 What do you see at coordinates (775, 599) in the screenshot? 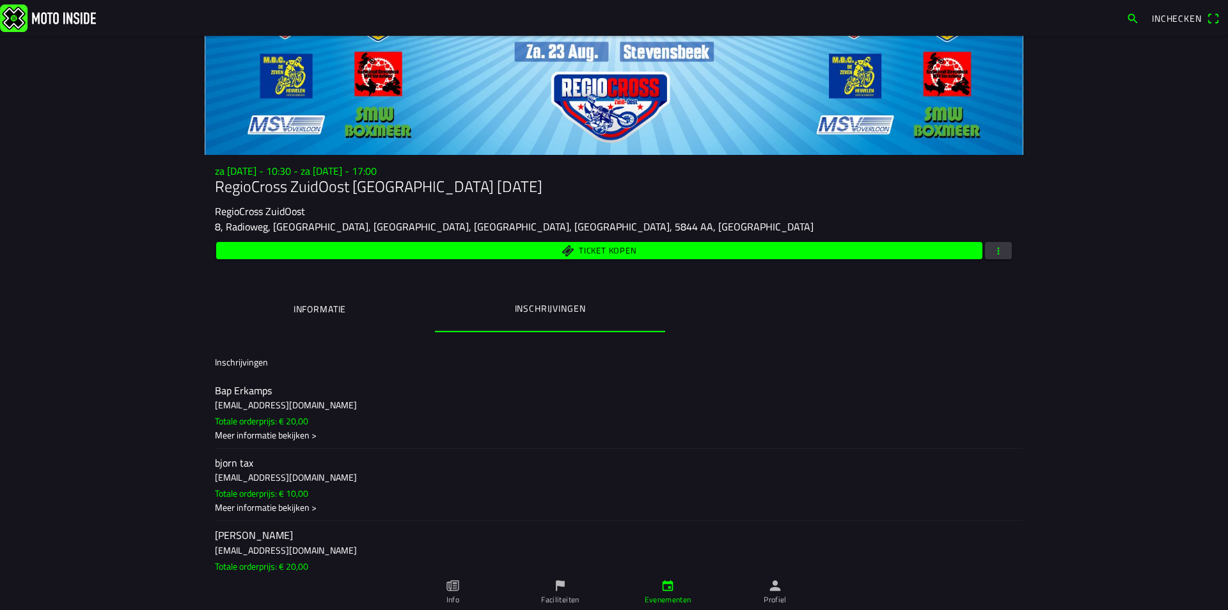
I see `ion-label: Profiel` at bounding box center [775, 599].